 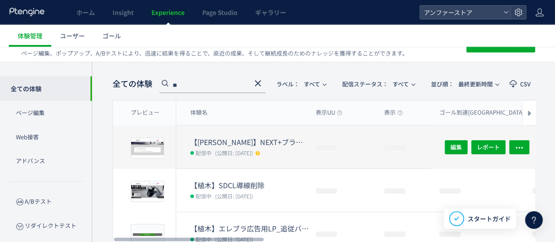 What do you see at coordinates (123, 12) in the screenshot?
I see `span: Insight` at bounding box center [123, 12].